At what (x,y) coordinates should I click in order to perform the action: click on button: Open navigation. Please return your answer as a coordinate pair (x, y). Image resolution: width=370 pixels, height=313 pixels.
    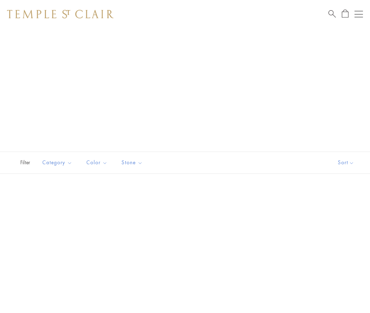
    Looking at the image, I should click on (358, 14).